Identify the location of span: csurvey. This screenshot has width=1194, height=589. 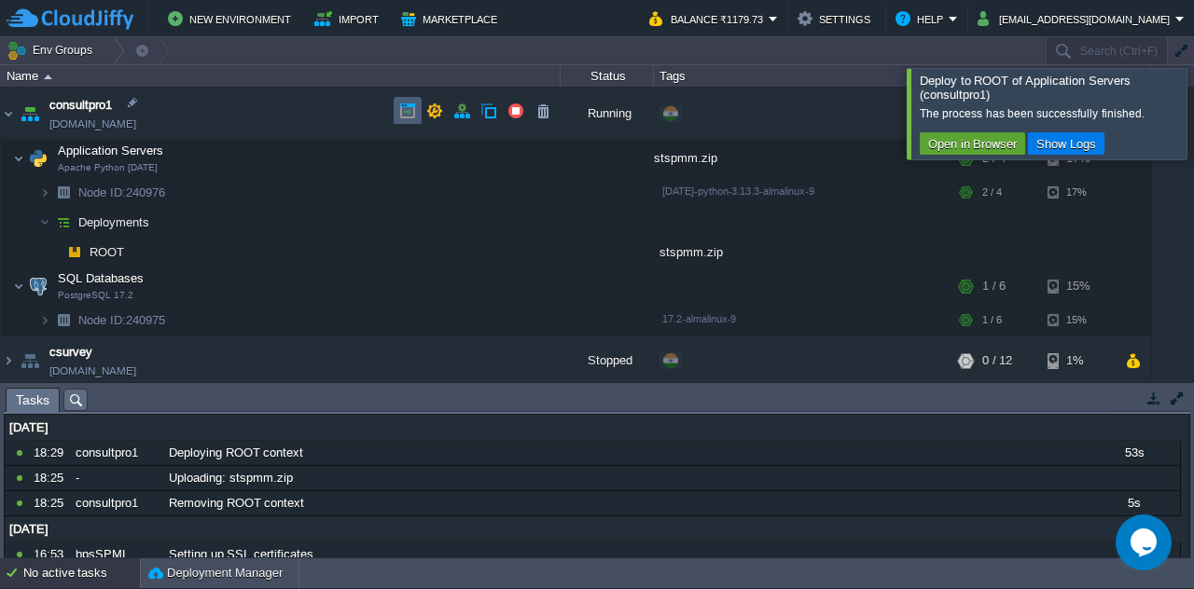
(71, 353).